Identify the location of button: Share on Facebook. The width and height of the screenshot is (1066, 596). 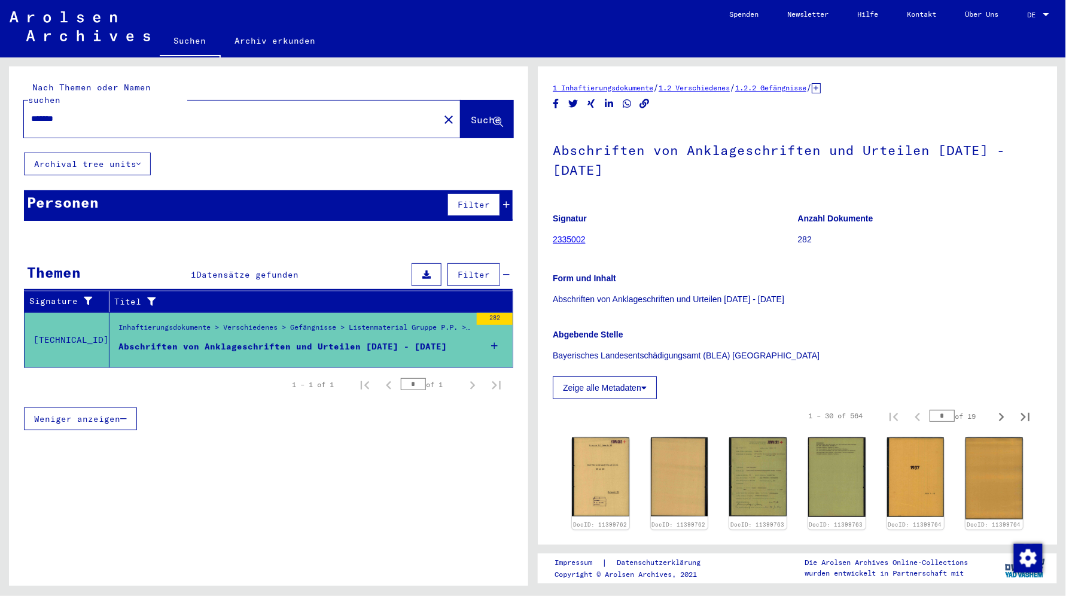
(556, 103).